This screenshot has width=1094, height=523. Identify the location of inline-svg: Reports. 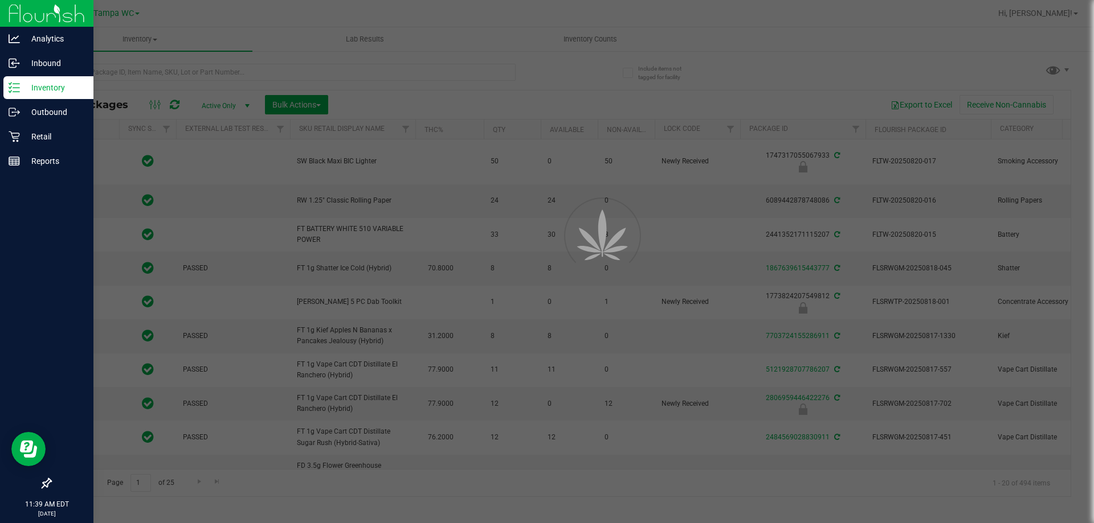
(14, 161).